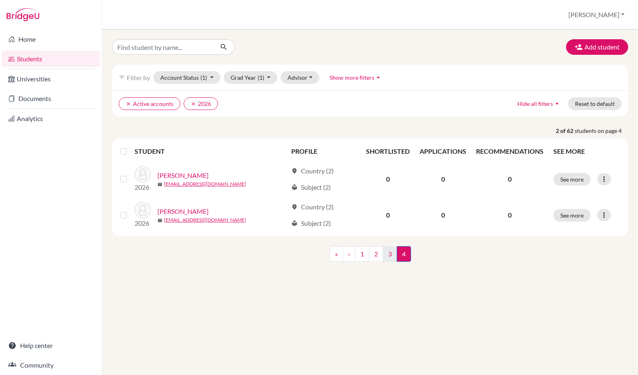  What do you see at coordinates (187, 77) in the screenshot?
I see `button: Account Status(1)` at bounding box center [187, 77].